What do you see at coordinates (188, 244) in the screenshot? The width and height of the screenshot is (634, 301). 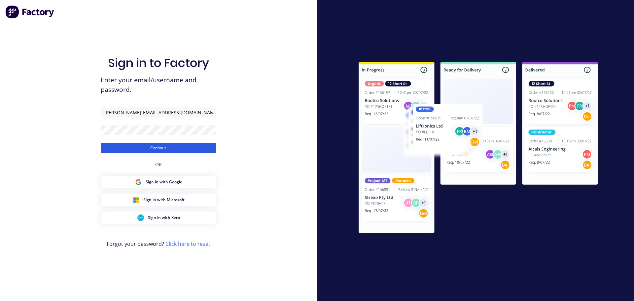 I see `a: Click here to reset` at bounding box center [188, 244].